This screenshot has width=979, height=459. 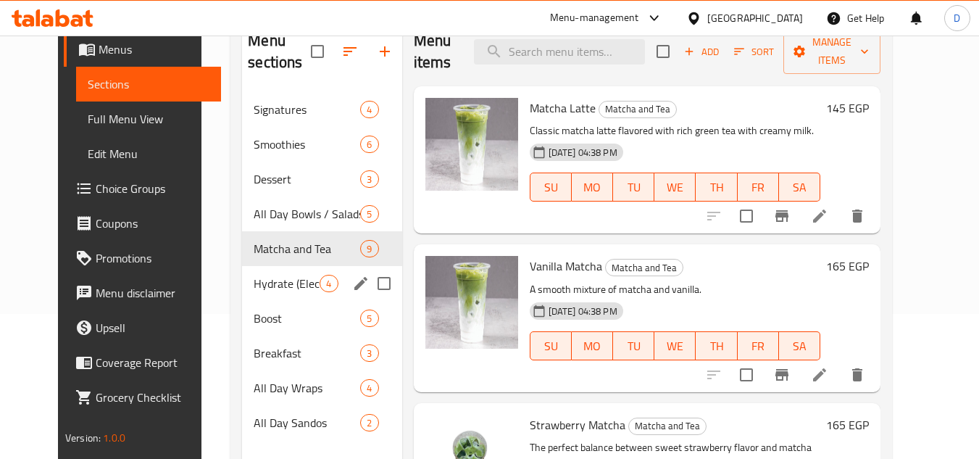 What do you see at coordinates (551, 187) in the screenshot?
I see `button: SU` at bounding box center [551, 187].